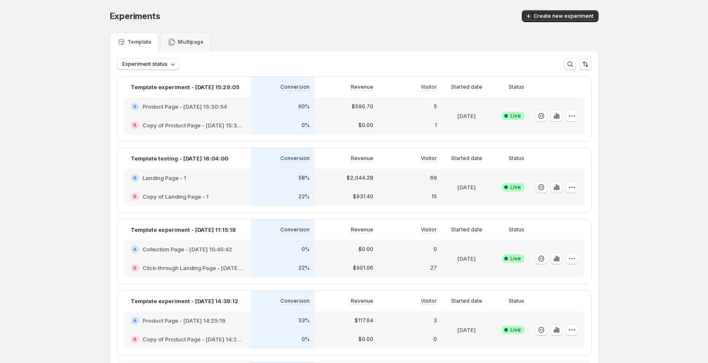 The height and width of the screenshot is (363, 708). I want to click on p: 1, so click(436, 125).